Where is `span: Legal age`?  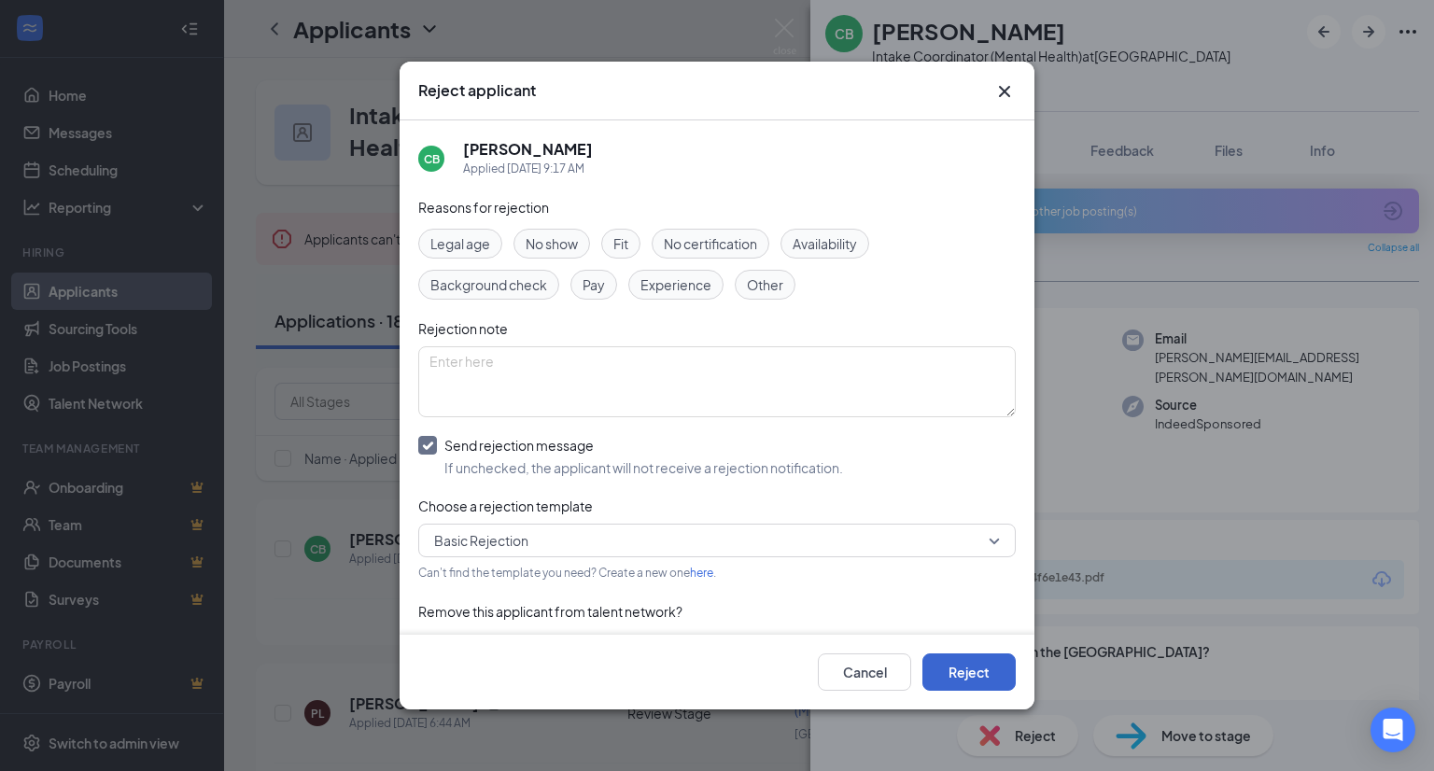
span: Legal age is located at coordinates (460, 244).